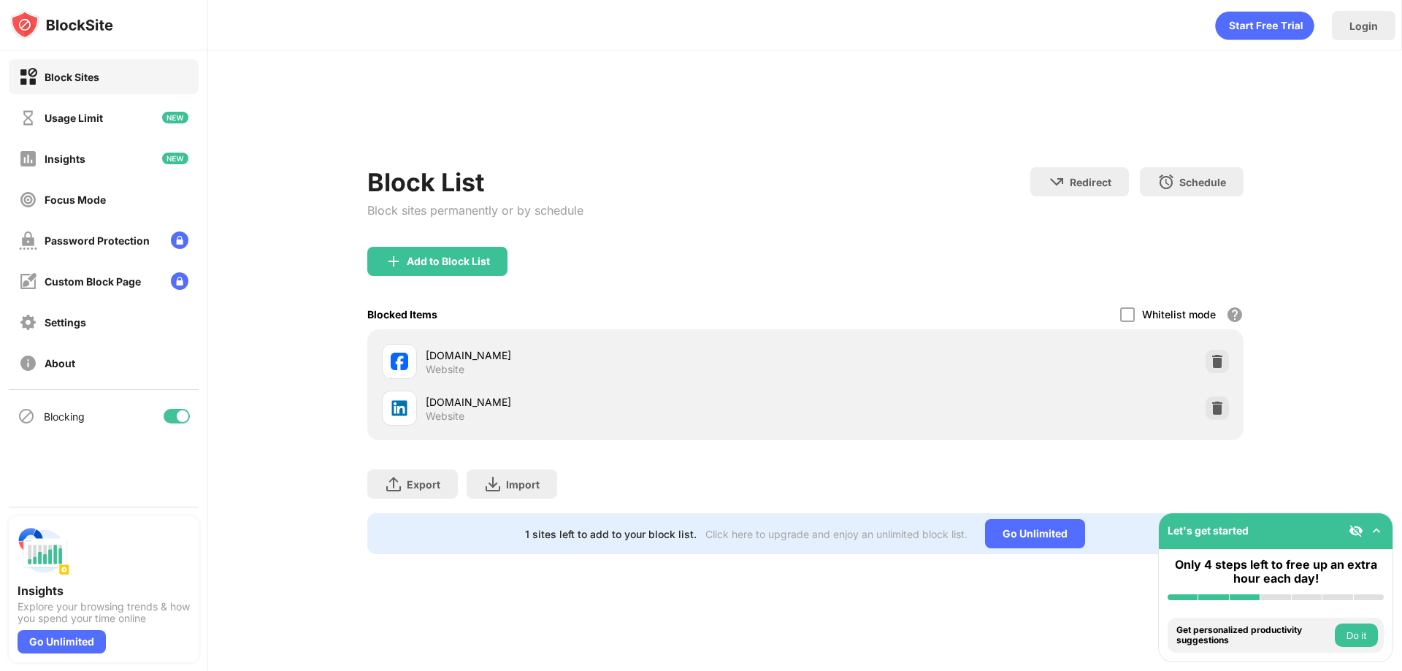 Image resolution: width=1402 pixels, height=671 pixels. I want to click on div: Block sites permanently or by schedule, so click(475, 210).